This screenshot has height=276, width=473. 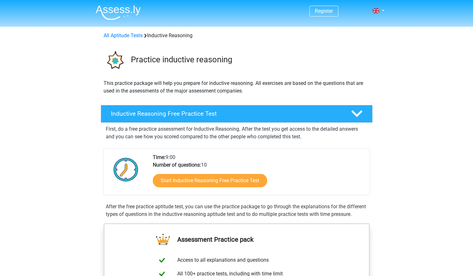 What do you see at coordinates (259, 174) in the screenshot?
I see `div: 9:00 10` at bounding box center [259, 174].